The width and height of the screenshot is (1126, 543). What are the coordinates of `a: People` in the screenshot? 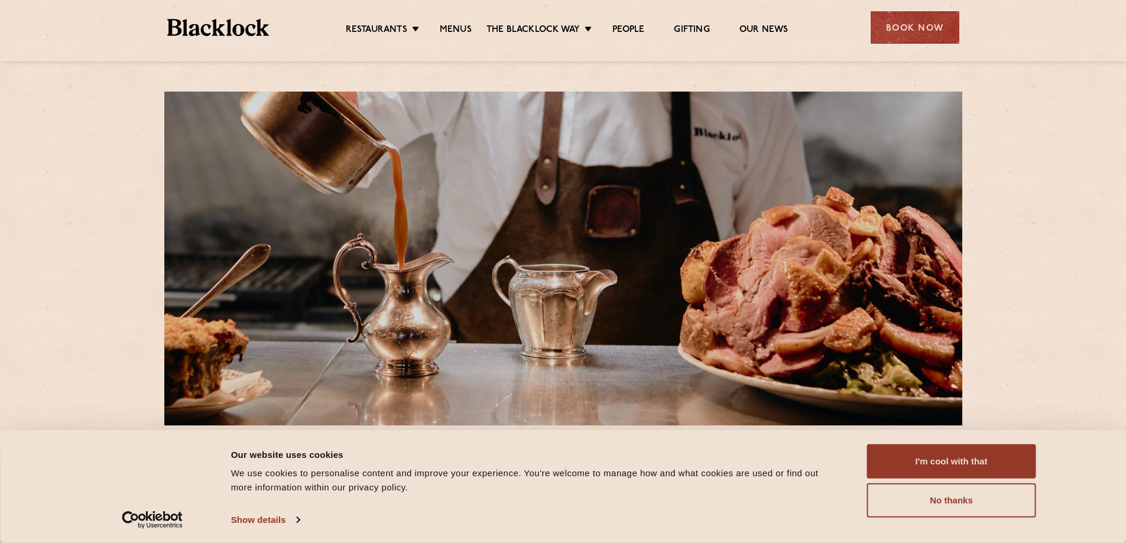 It's located at (628, 31).